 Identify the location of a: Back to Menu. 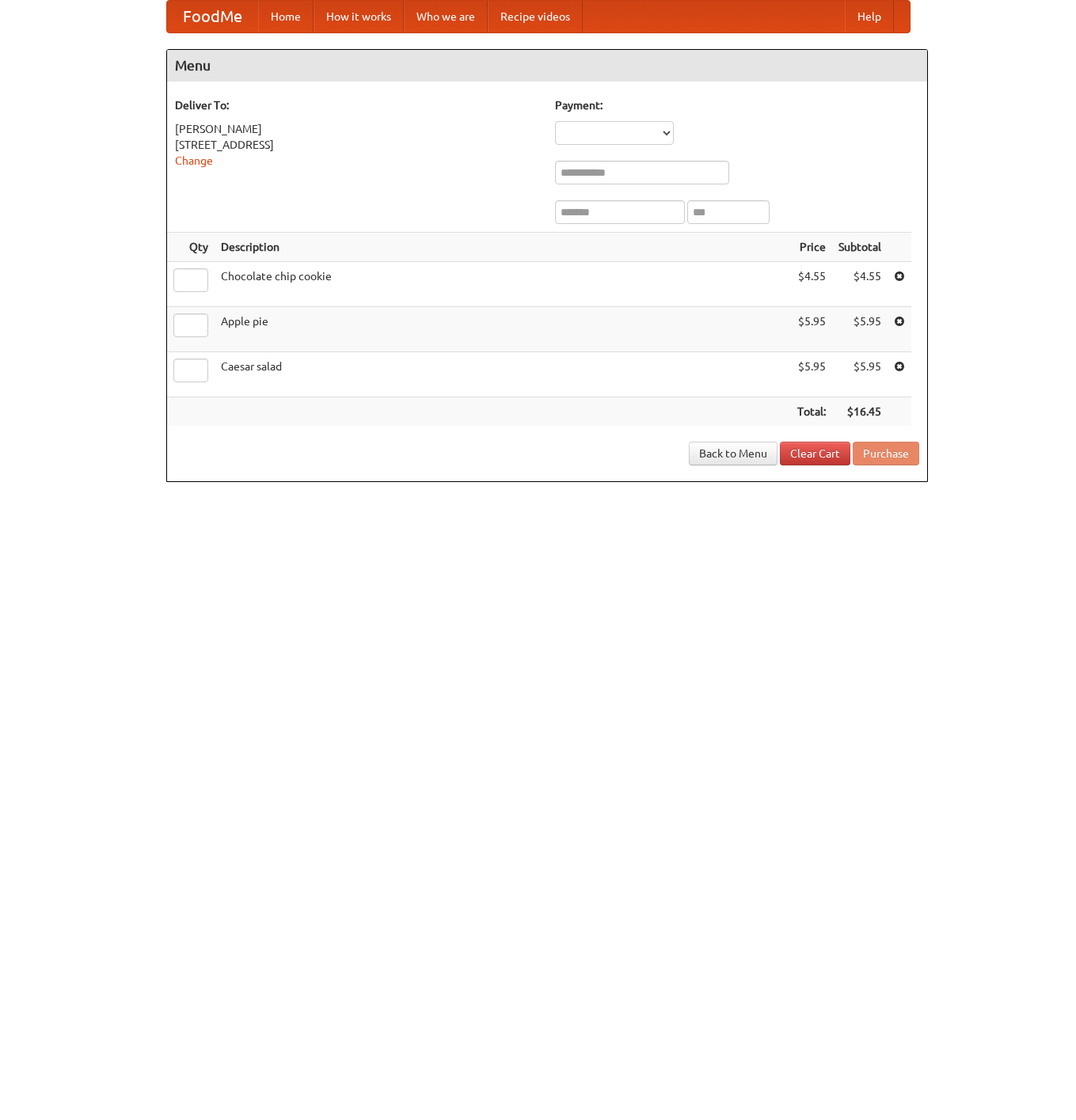
(733, 454).